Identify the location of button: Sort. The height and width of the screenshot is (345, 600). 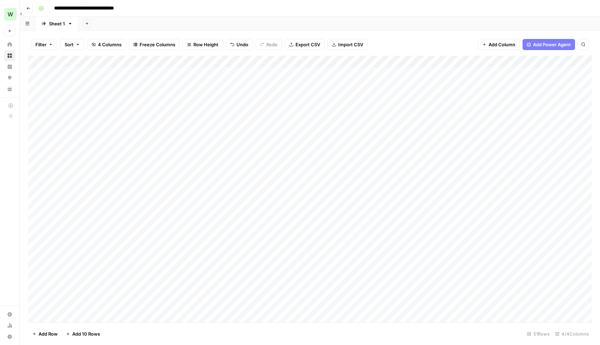
(72, 44).